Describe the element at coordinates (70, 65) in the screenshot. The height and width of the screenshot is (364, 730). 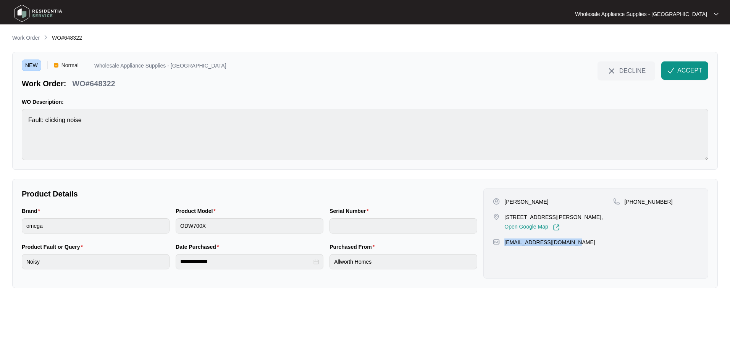
I see `span: Normal` at that location.